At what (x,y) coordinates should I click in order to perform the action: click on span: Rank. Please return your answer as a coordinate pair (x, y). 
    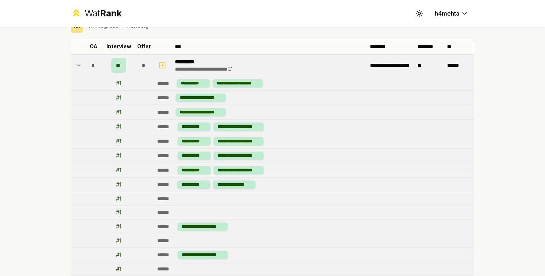
    Looking at the image, I should click on (111, 13).